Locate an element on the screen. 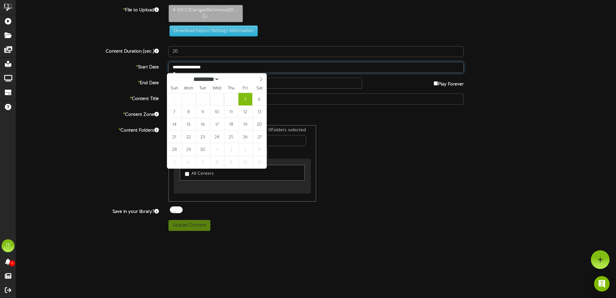 Image resolution: width=616 pixels, height=298 pixels. input: All Centers is located at coordinates (187, 174).